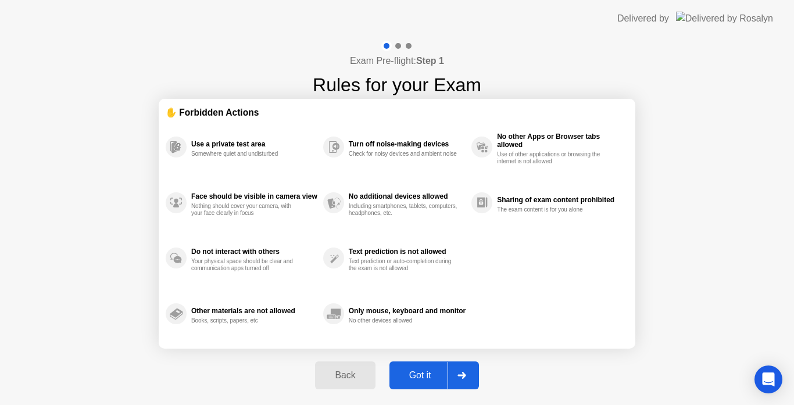  Describe the element at coordinates (430, 60) in the screenshot. I see `b: Step 1` at that location.